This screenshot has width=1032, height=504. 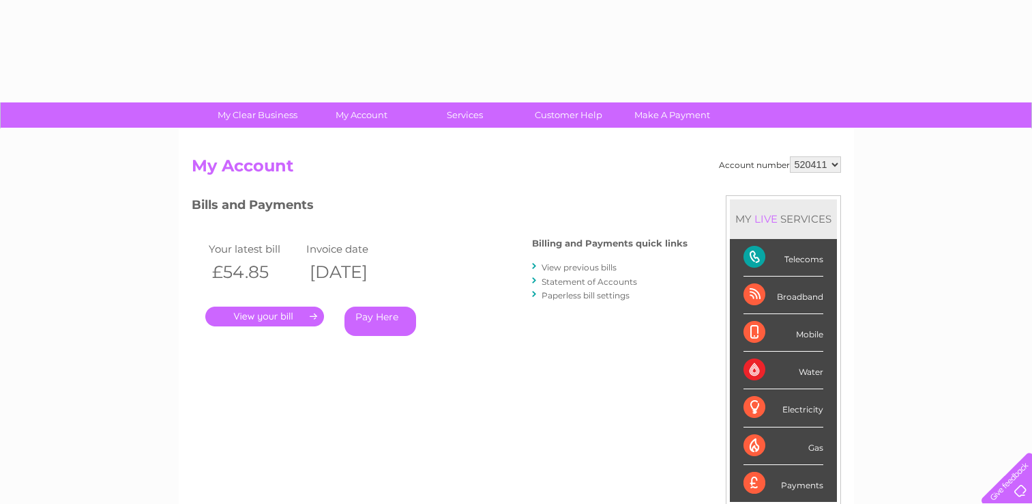 I want to click on a: Services, so click(x=465, y=115).